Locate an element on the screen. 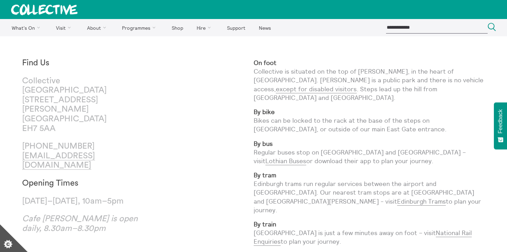 The height and width of the screenshot is (252, 507). strong: By bike is located at coordinates (264, 112).